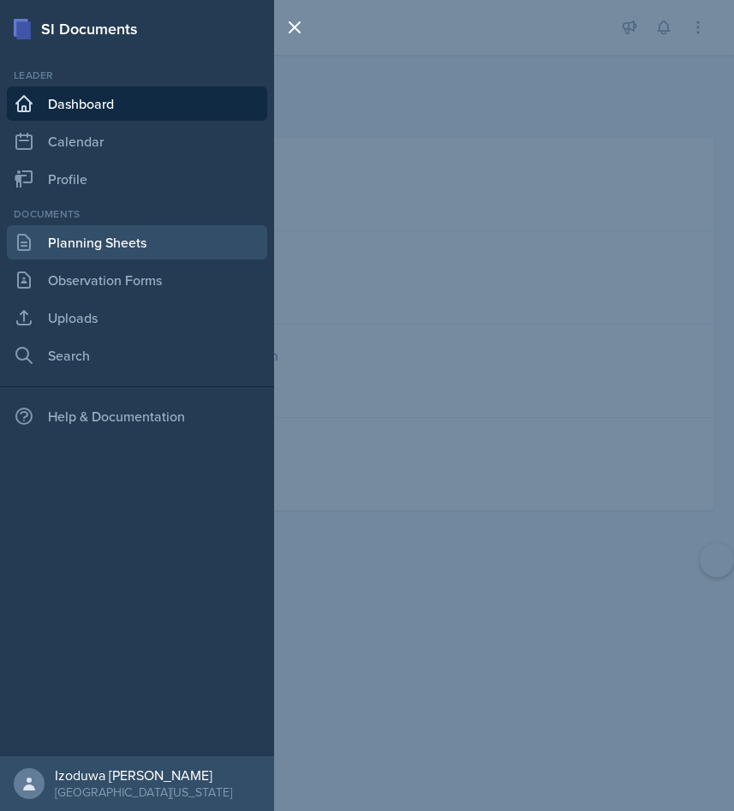  I want to click on a: Dashboard, so click(137, 104).